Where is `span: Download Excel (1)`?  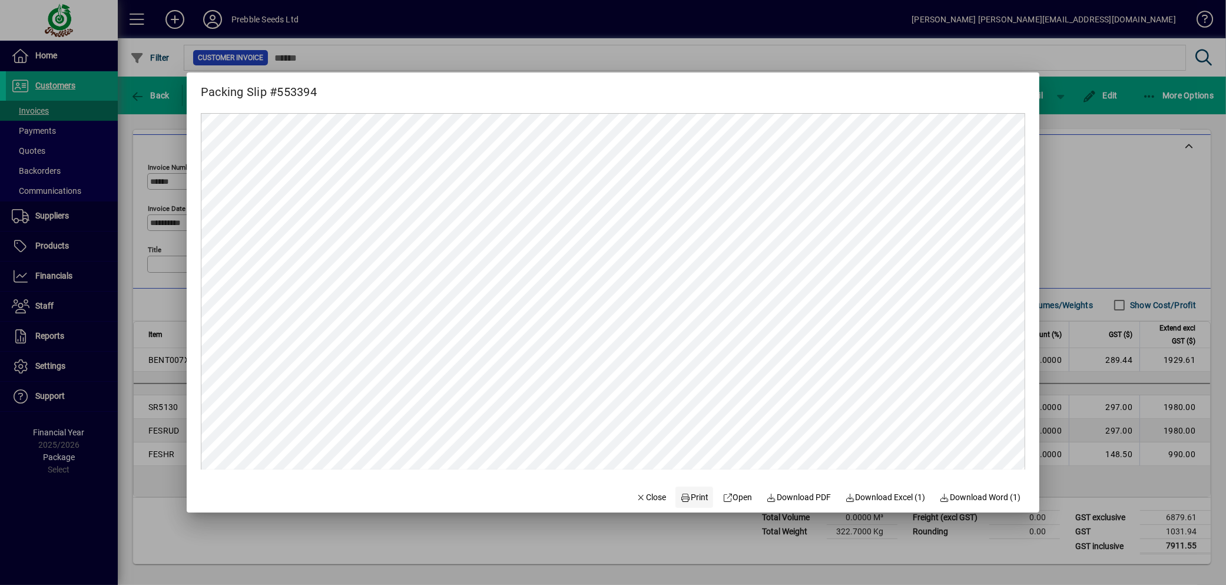 span: Download Excel (1) is located at coordinates (885, 497).